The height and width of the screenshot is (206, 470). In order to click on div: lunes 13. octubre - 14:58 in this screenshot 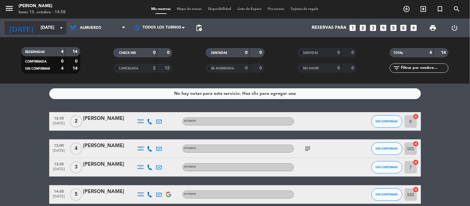, I will do `click(42, 12)`.